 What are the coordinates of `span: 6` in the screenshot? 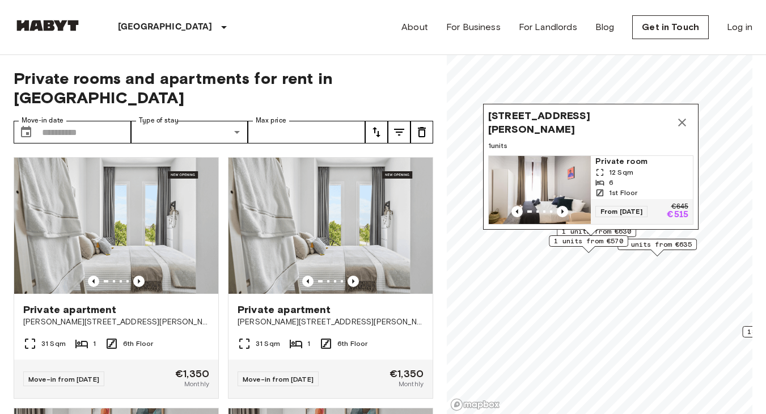 It's located at (612, 183).